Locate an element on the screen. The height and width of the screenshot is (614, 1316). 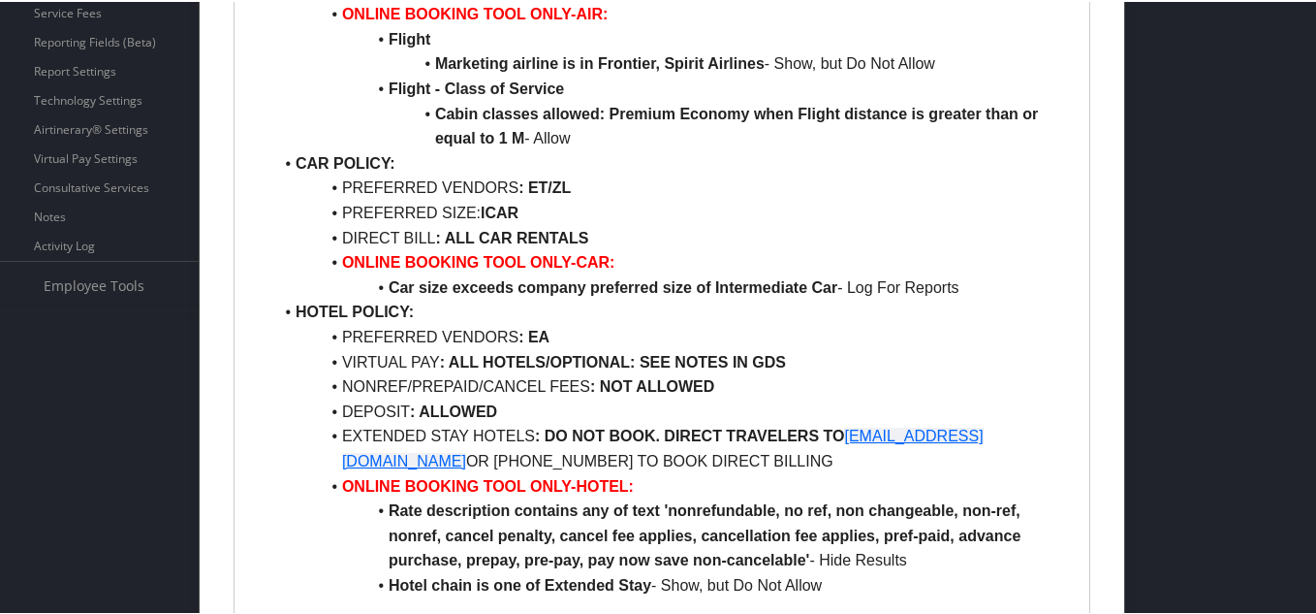
strong: : NOT ALLOWED is located at coordinates (652, 384).